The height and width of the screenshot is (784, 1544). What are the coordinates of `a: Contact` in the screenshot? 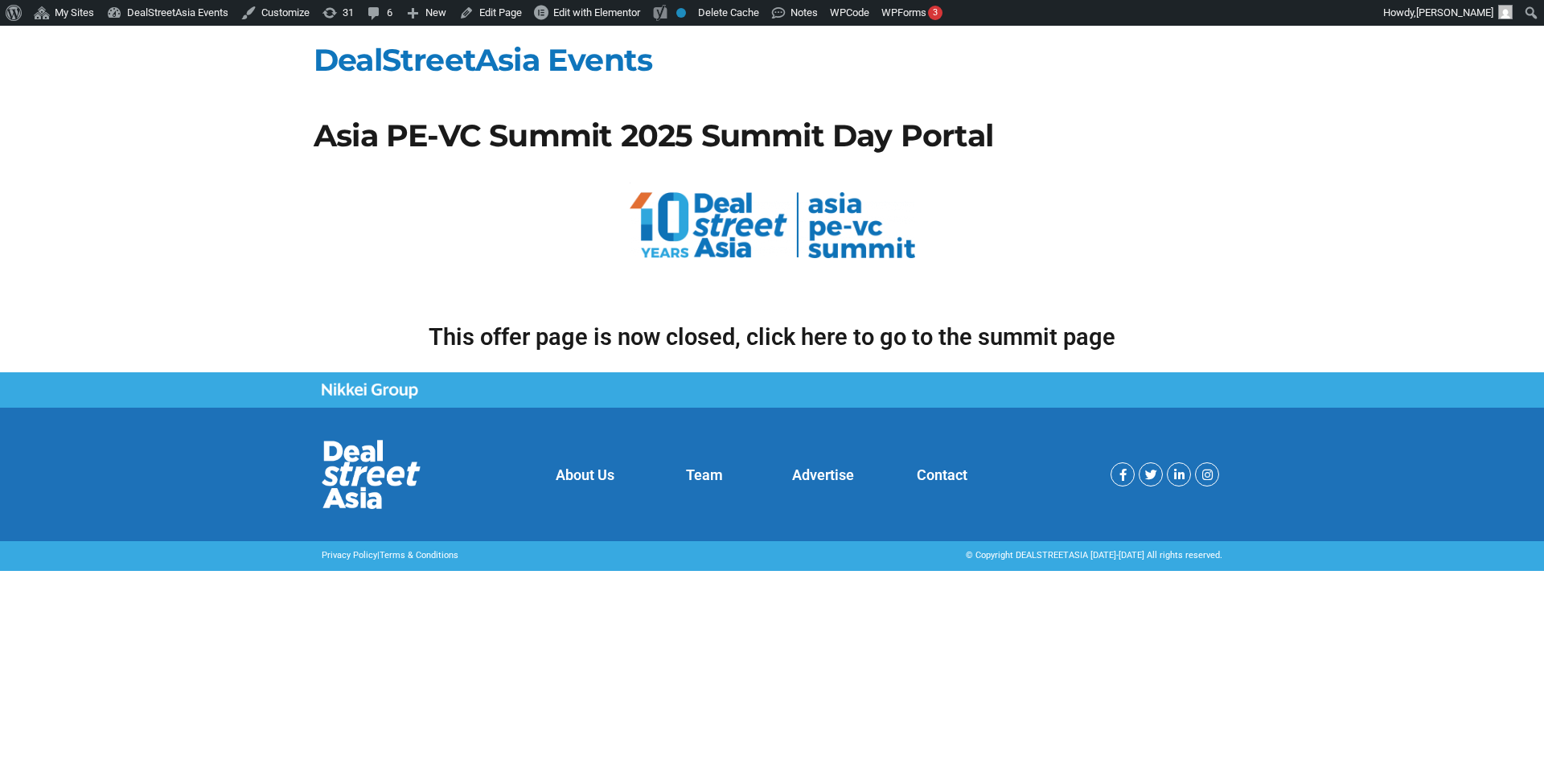 It's located at (942, 474).